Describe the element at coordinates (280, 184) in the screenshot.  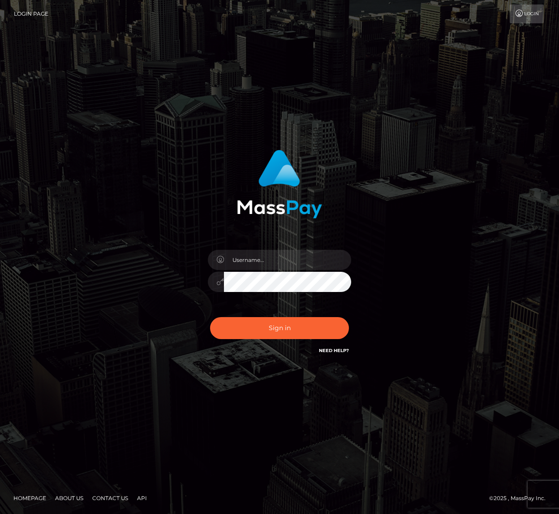
I see `img: MassPay Login` at that location.